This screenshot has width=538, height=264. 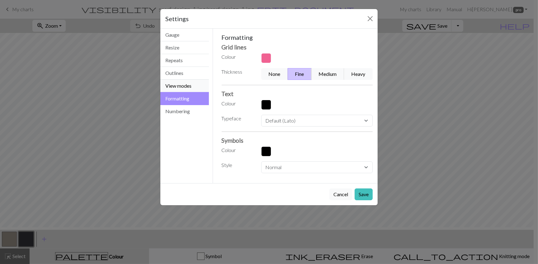 What do you see at coordinates (185, 111) in the screenshot?
I see `button: Numbering` at bounding box center [185, 111].